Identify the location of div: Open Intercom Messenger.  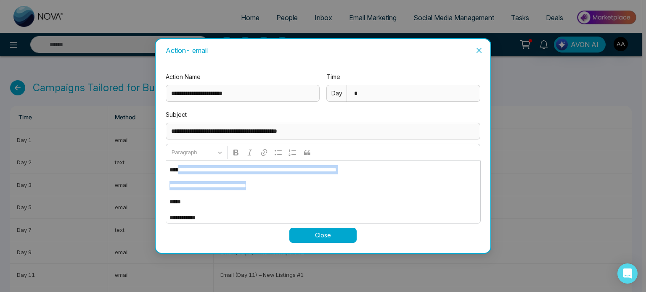
(628, 274).